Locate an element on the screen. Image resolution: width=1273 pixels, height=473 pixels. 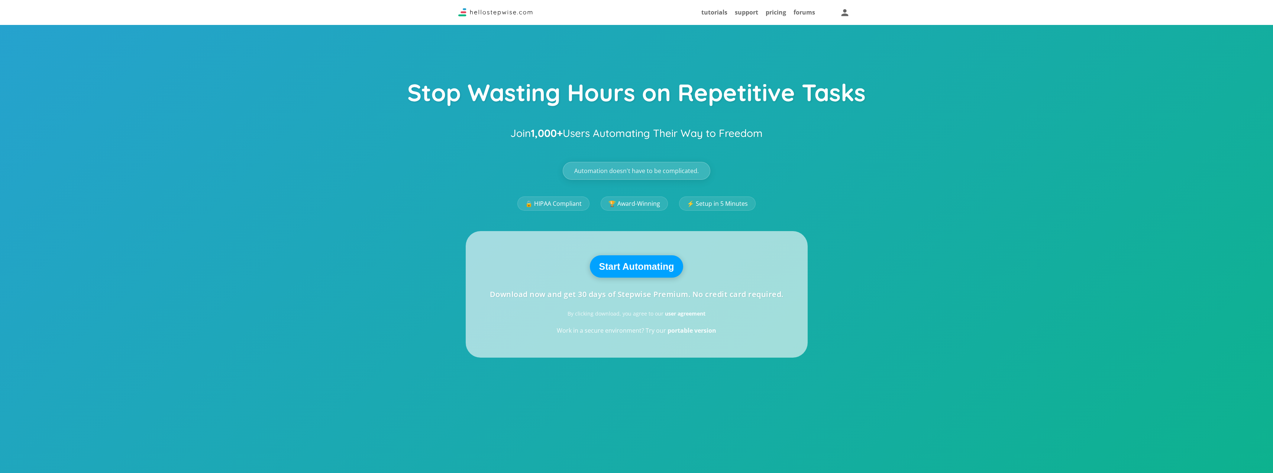
strong: portable version is located at coordinates (692, 330).